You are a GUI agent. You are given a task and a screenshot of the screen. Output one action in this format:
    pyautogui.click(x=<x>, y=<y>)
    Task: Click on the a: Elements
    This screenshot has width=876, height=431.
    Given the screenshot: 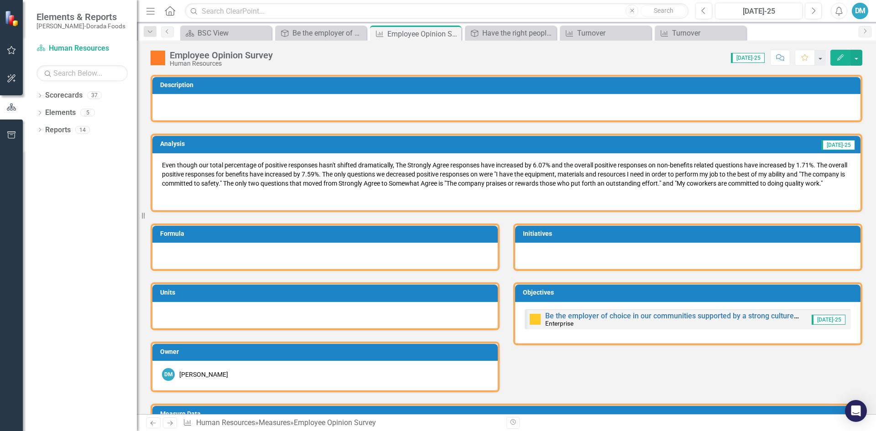 What is the action you would take?
    pyautogui.click(x=60, y=113)
    